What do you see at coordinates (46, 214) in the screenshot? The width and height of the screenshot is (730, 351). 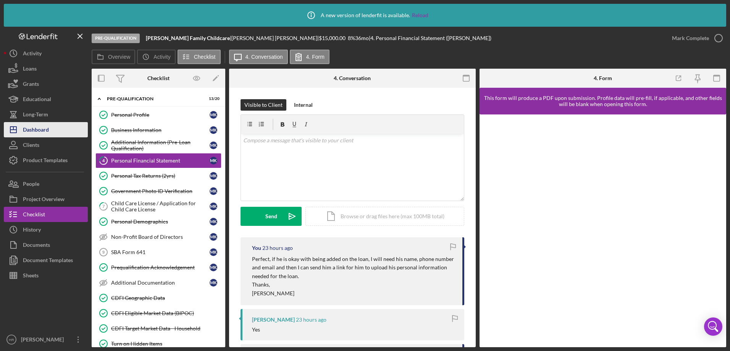 I see `a: Checklist` at bounding box center [46, 214].